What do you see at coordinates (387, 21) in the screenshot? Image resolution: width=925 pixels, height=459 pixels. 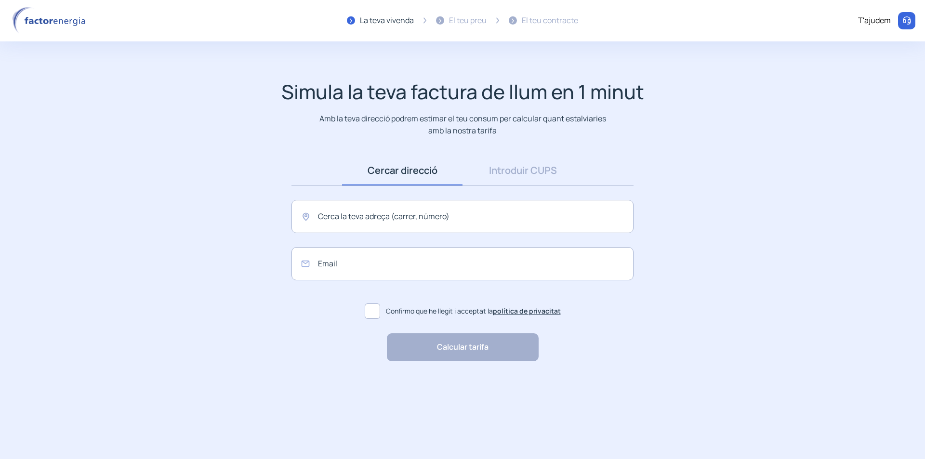 I see `div: La teva vivenda` at bounding box center [387, 21].